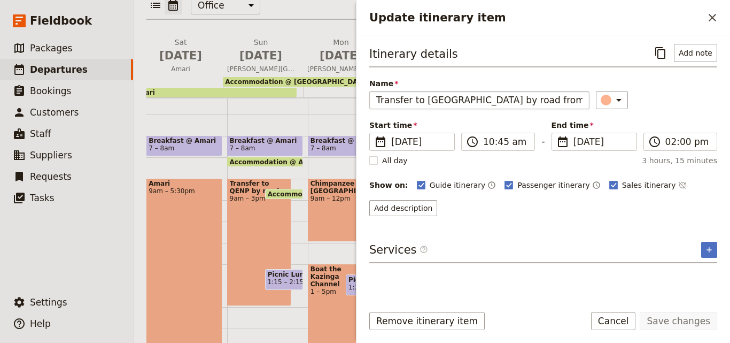 The width and height of the screenshot is (730, 343). Describe the element at coordinates (712, 18) in the screenshot. I see `button: Close drawer` at that location.